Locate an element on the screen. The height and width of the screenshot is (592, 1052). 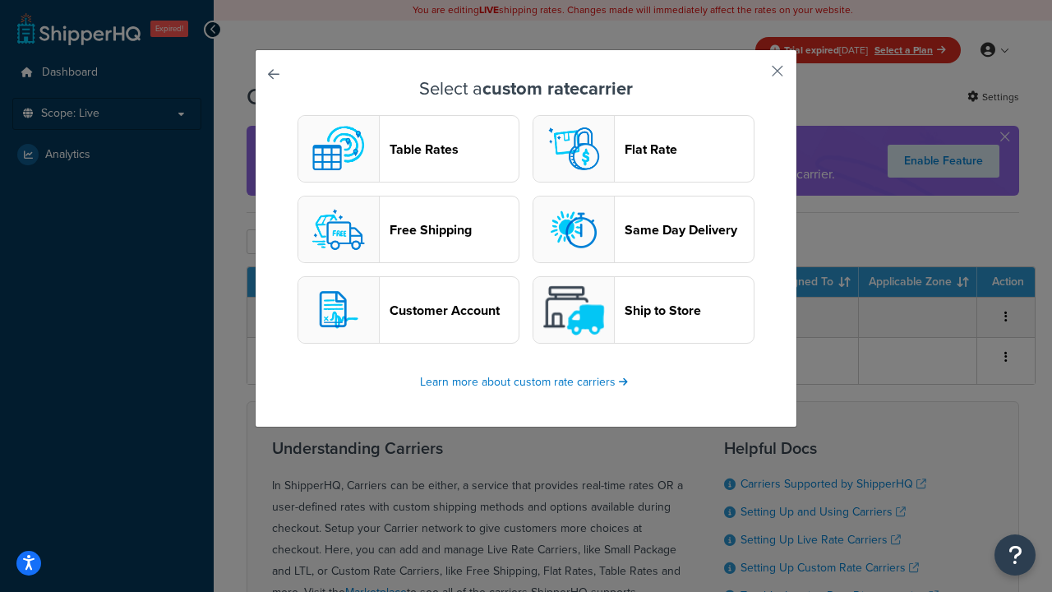
button: shipToStore logoShip to Store is located at coordinates (644, 310).